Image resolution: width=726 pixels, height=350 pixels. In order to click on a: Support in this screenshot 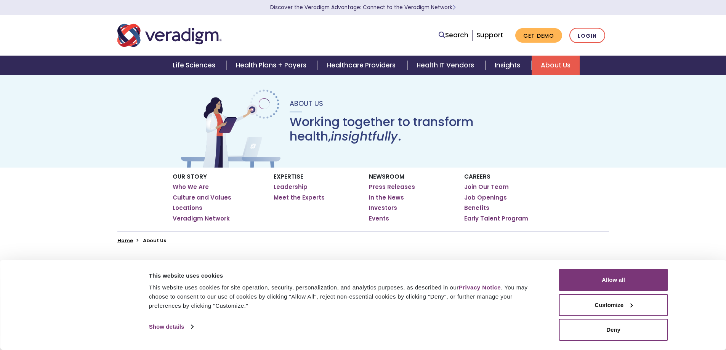, I will do `click(489, 35)`.